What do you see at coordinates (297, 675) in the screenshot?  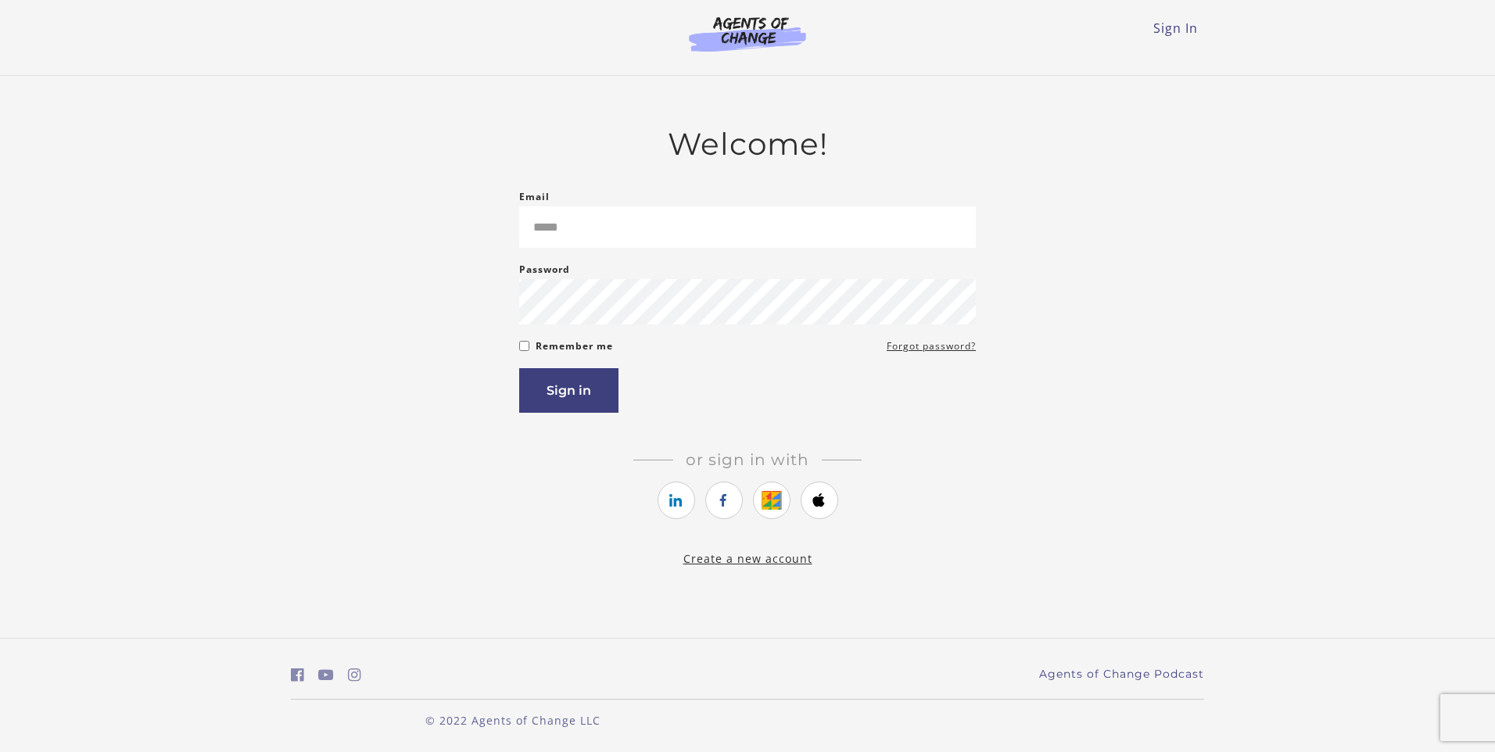 I see `a: https://www.facebook.com/groups/aswbtestprep (Open in a new window)` at bounding box center [297, 675].